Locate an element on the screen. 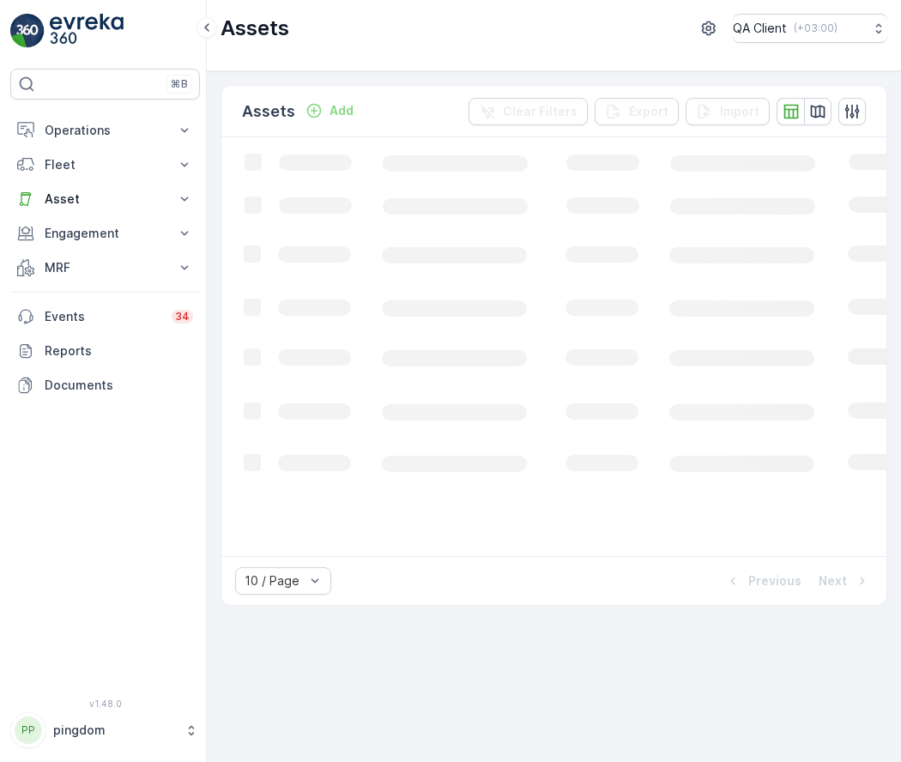 This screenshot has width=901, height=762. button: Fleet is located at coordinates (105, 165).